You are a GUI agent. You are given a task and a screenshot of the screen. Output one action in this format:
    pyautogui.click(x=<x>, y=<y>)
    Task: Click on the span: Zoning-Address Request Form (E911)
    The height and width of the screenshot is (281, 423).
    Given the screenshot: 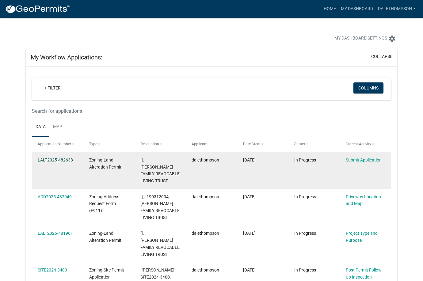 What is the action you would take?
    pyautogui.click(x=104, y=204)
    